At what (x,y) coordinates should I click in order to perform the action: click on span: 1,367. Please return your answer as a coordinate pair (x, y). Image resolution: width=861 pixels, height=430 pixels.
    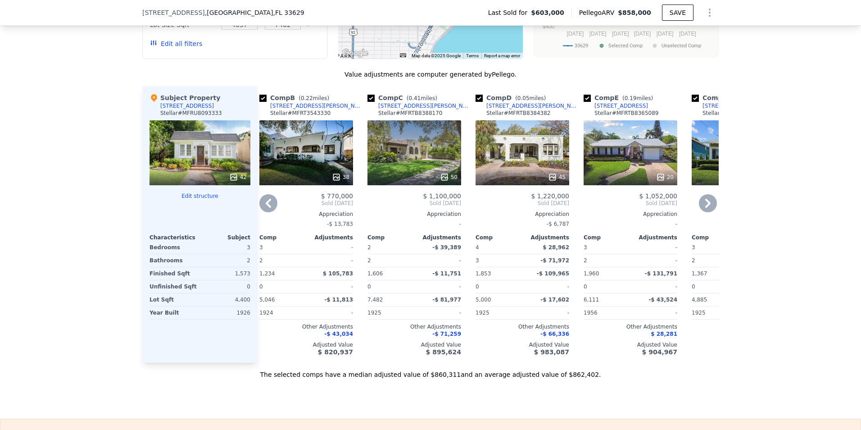
    Looking at the image, I should click on (699, 273).